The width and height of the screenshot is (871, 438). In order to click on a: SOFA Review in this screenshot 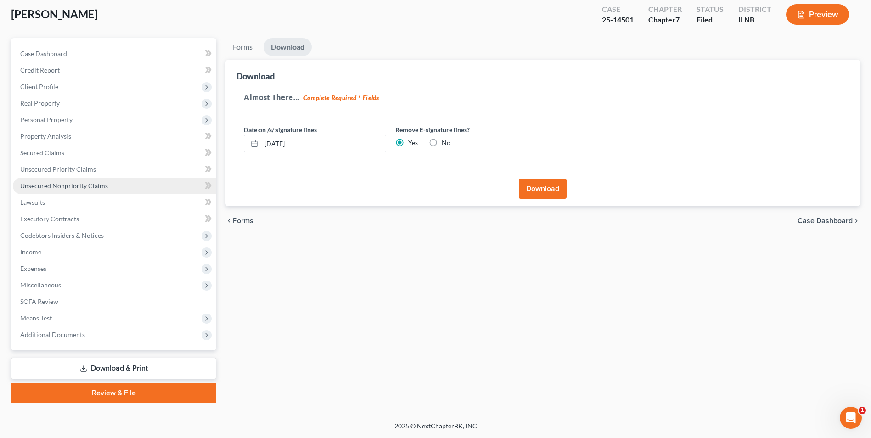, I will do `click(114, 302)`.